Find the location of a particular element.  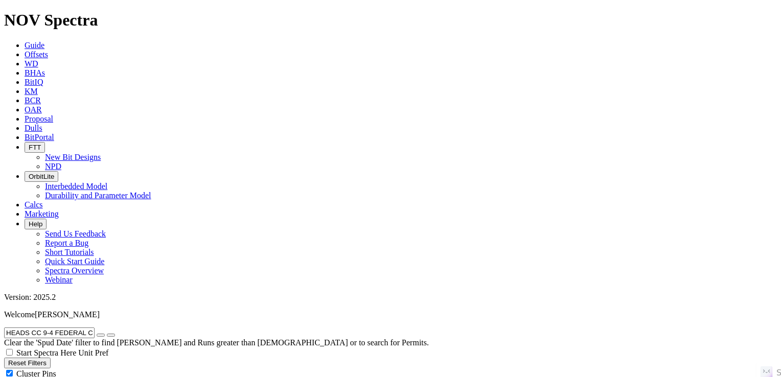

a: Send Us Feedback is located at coordinates (75, 234).